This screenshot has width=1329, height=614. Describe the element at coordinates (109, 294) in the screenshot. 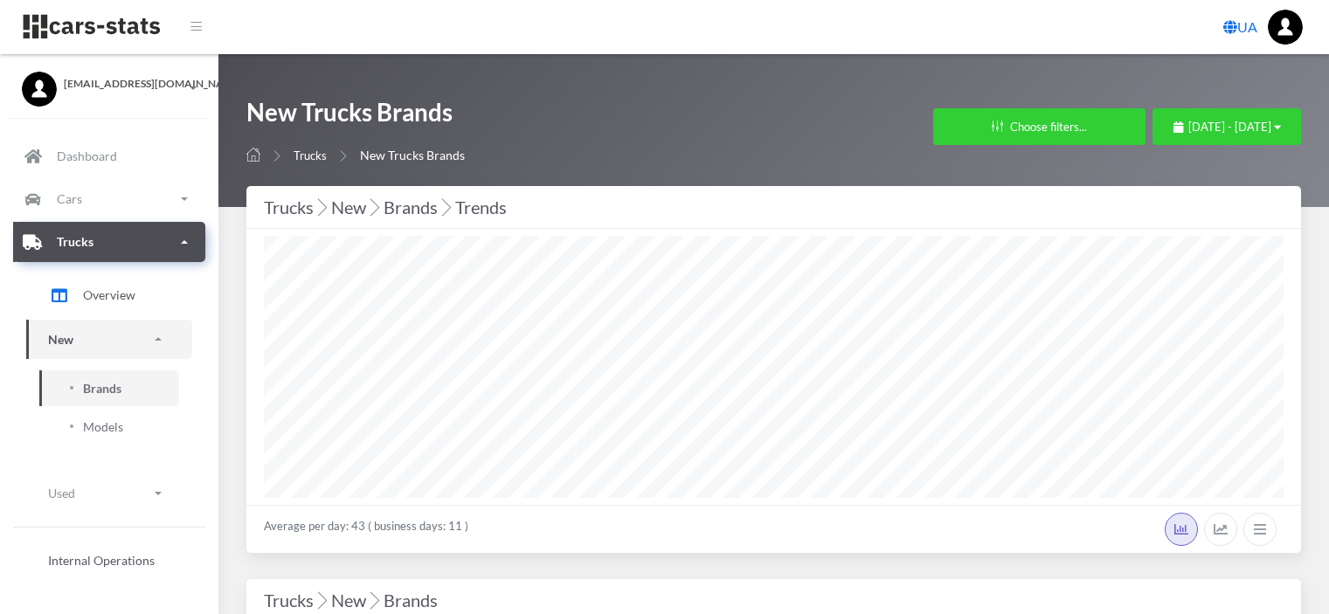

I see `span: Overview` at that location.